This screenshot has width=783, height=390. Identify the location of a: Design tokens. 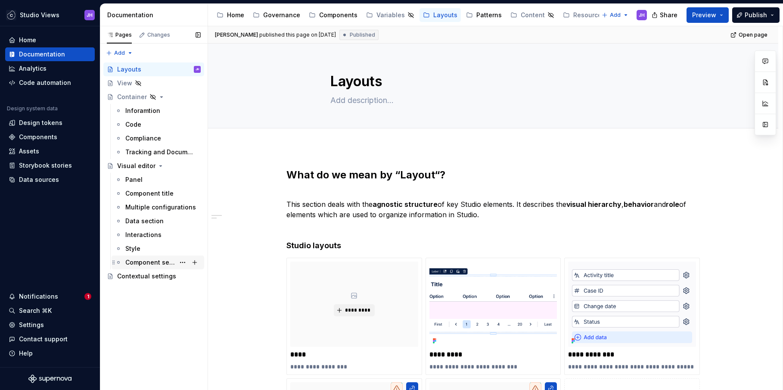
(50, 123).